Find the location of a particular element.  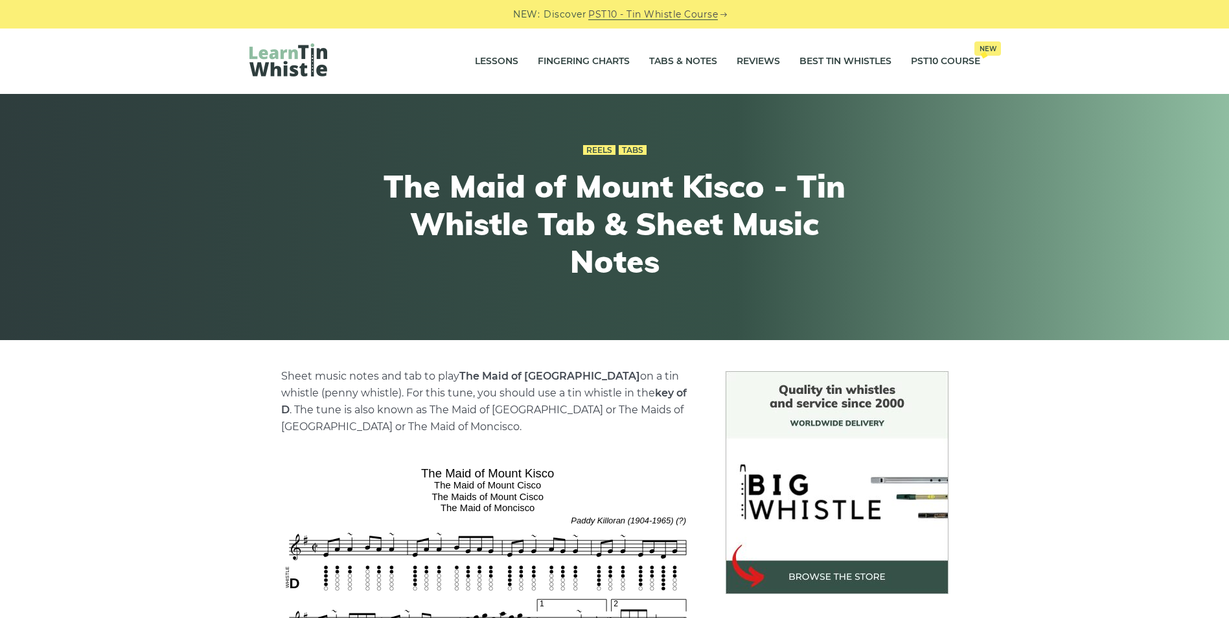

p: Sheet music notes and tab to play on a tin whistle (penny whistle). For this tune, you should use... is located at coordinates (488, 402).